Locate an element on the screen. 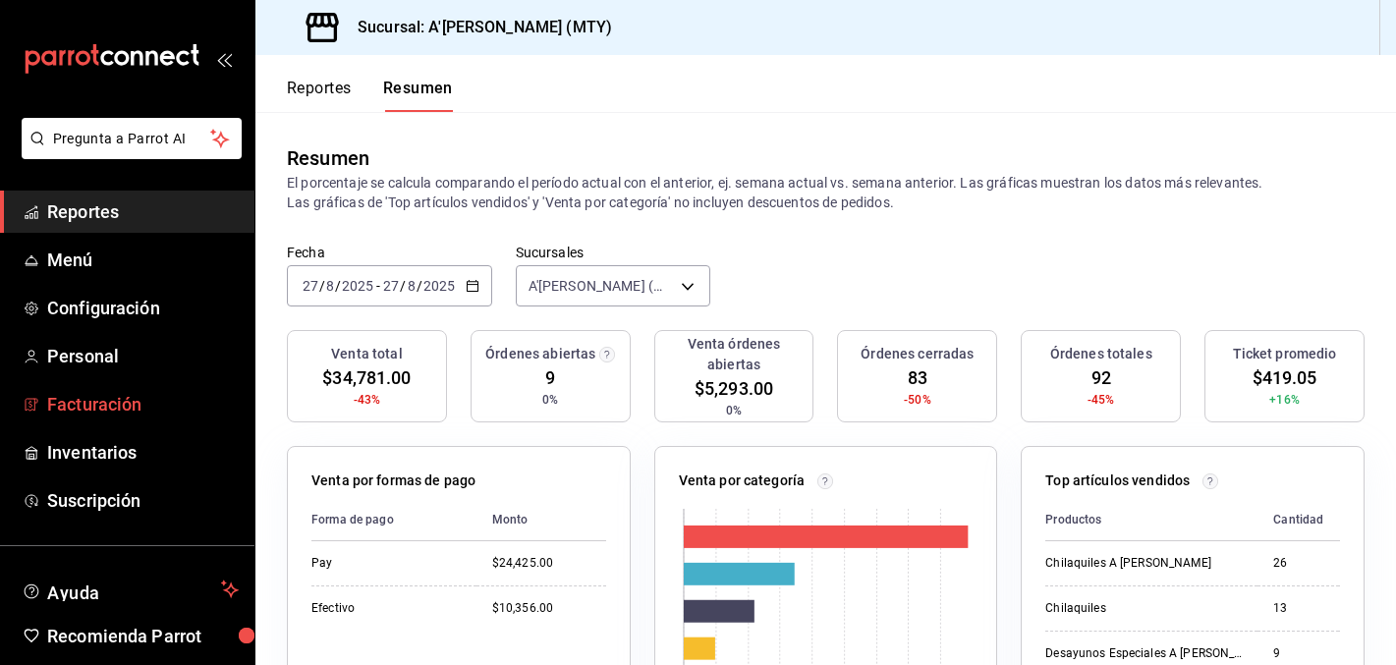  button: open_drawer_menu is located at coordinates (224, 59).